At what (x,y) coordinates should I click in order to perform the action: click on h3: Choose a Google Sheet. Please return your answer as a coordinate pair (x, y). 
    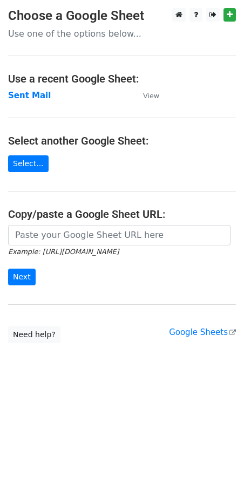
    Looking at the image, I should click on (122, 16).